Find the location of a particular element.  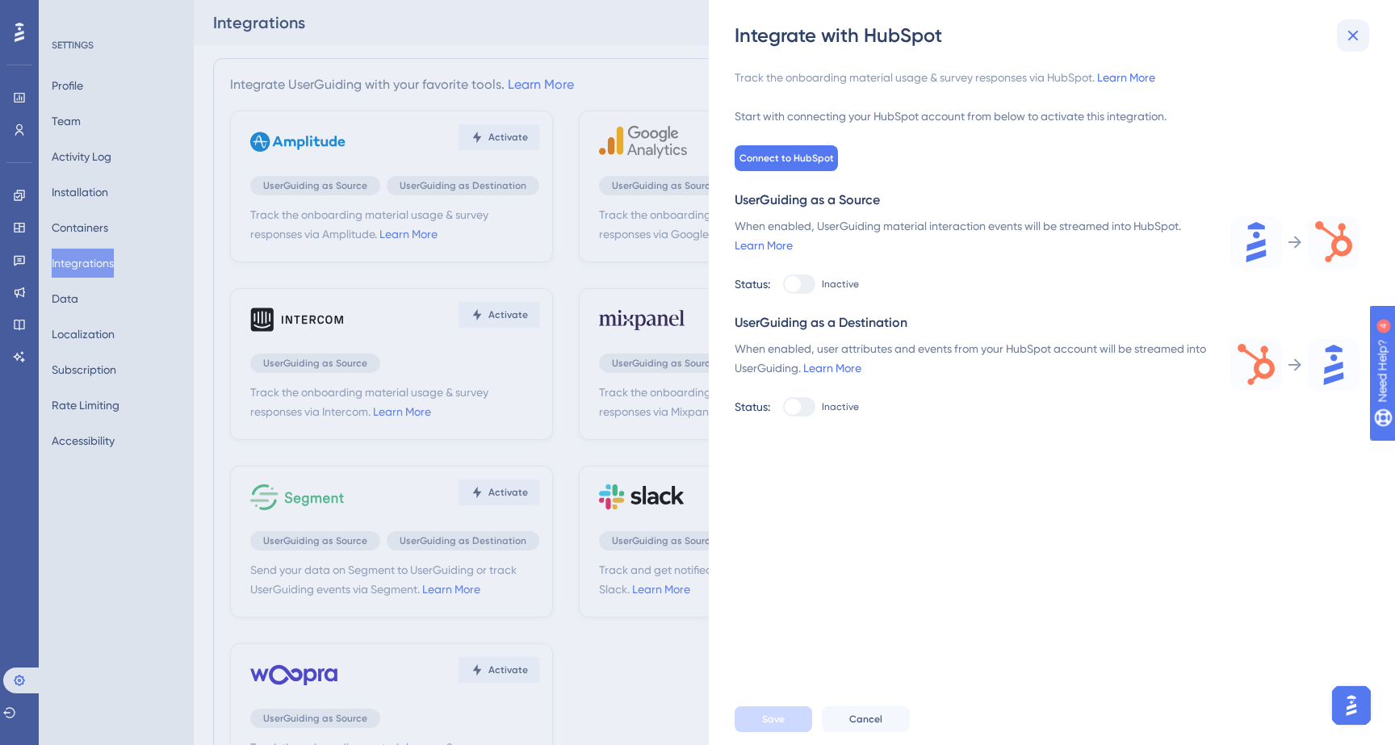

div: When enabled, user attributes and events from your HubSpot account will be streamed into UserGuid... is located at coordinates (973, 358).